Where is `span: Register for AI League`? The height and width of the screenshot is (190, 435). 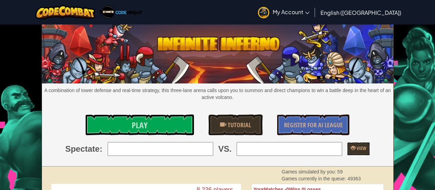 span: Register for AI League is located at coordinates (313, 125).